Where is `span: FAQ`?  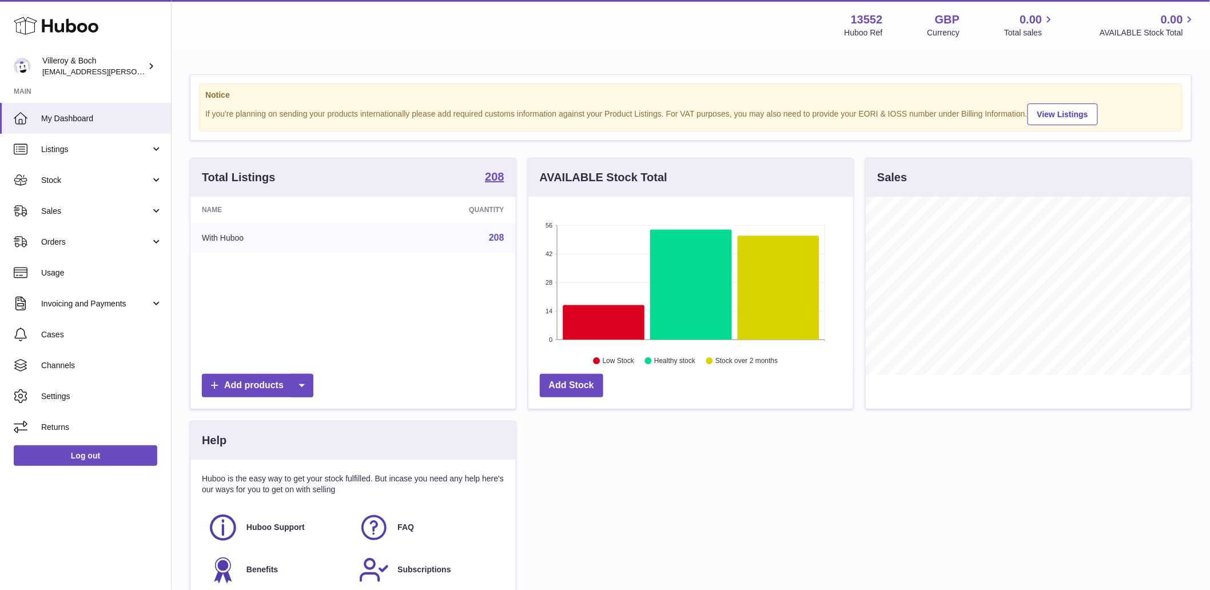 span: FAQ is located at coordinates (405, 527).